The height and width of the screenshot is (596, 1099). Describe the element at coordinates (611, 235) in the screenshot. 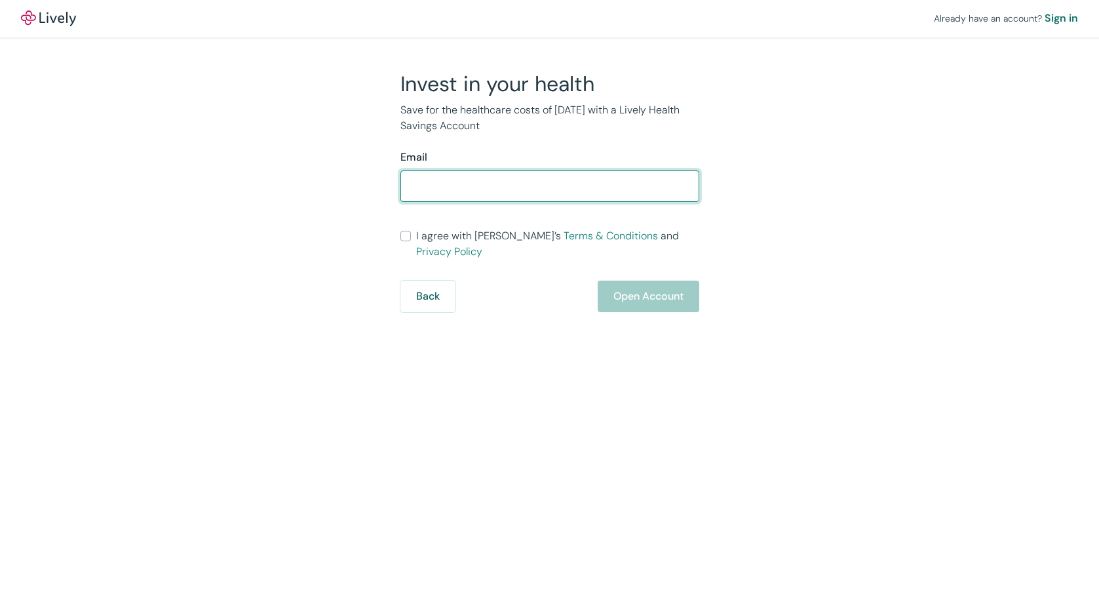

I see `a: Terms & Conditions` at that location.